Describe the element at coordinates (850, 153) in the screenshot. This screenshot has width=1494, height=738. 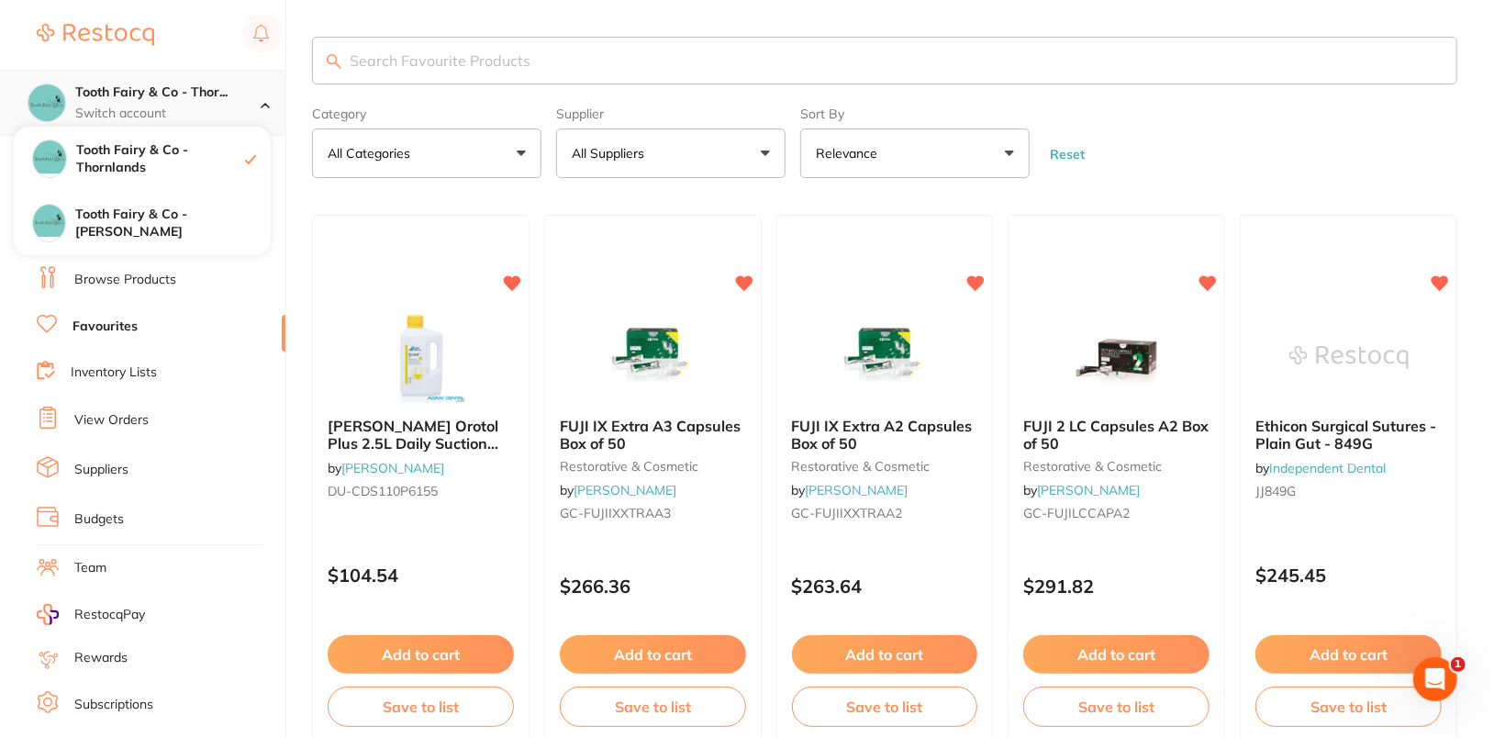
I see `p: Relevance` at that location.